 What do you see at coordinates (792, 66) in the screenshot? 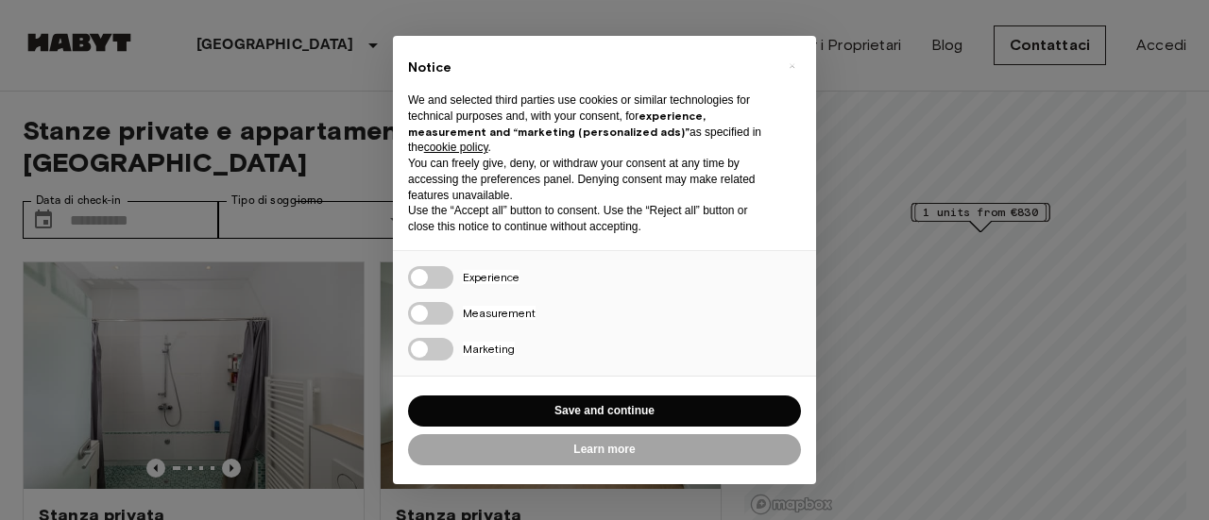
I see `button: Close this notice` at bounding box center [792, 66].